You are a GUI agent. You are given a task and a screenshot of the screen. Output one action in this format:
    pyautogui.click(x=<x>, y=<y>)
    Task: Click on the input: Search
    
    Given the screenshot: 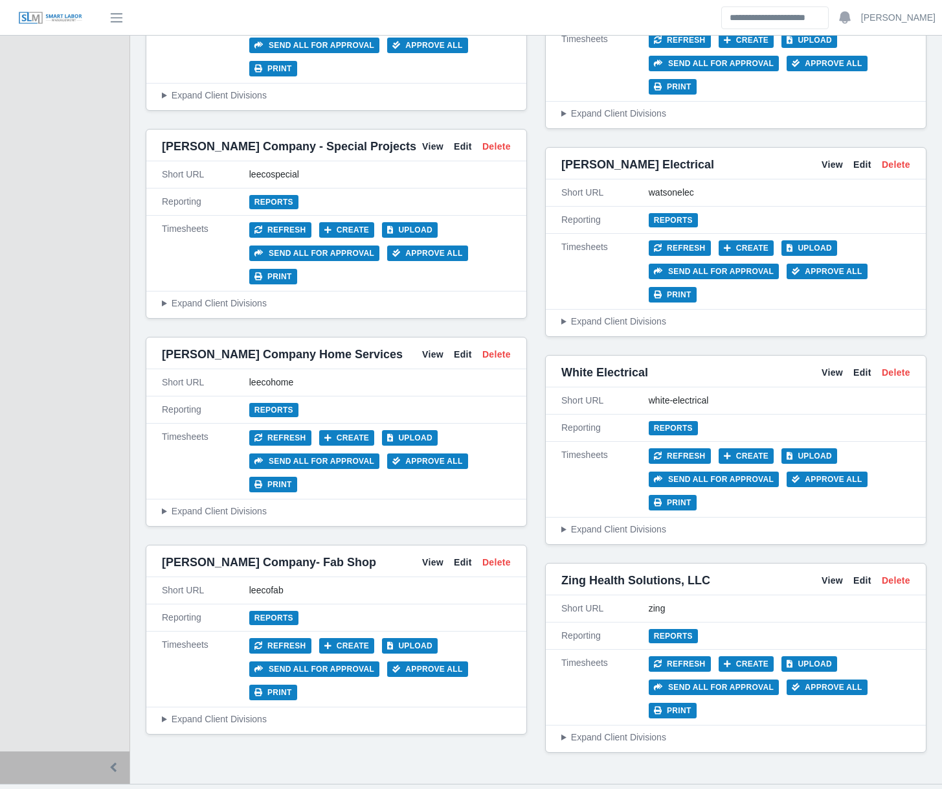 What is the action you would take?
    pyautogui.click(x=775, y=17)
    